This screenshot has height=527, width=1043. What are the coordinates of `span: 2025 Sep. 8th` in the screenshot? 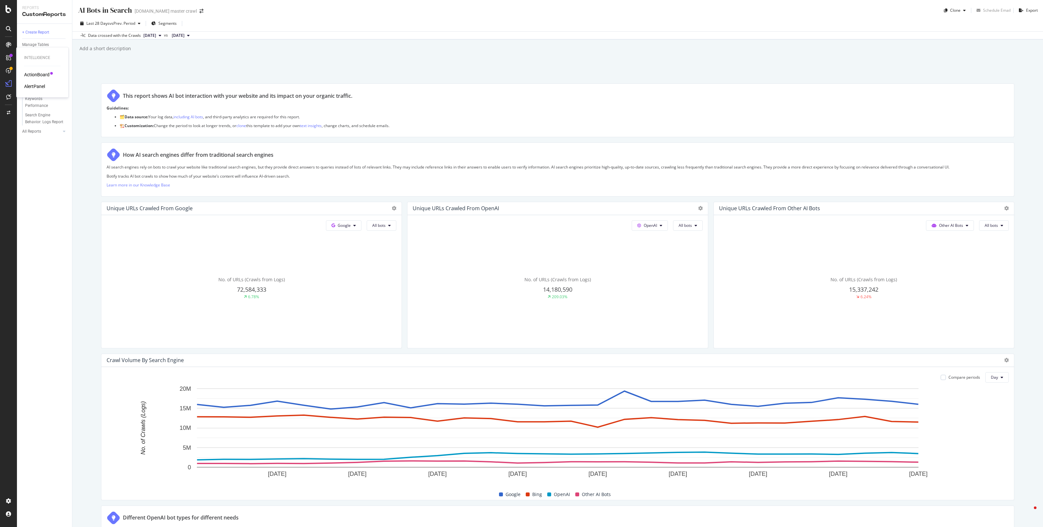 It's located at (150, 36).